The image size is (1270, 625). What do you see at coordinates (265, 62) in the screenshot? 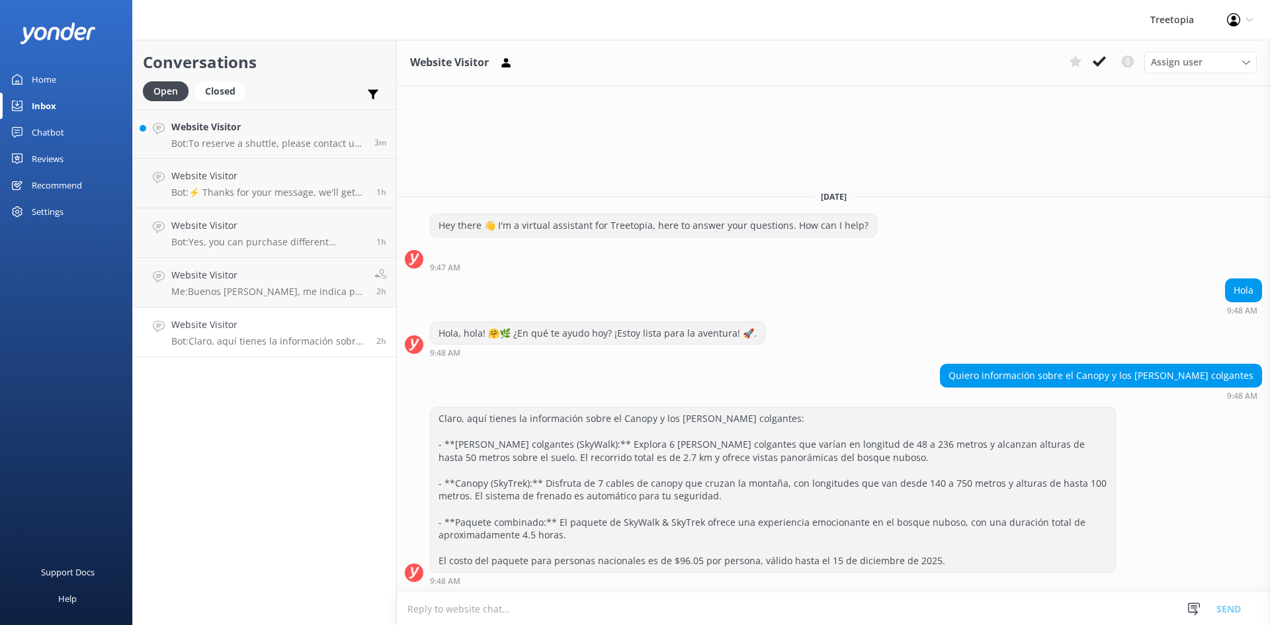
I see `h2: Conversations` at bounding box center [265, 62].